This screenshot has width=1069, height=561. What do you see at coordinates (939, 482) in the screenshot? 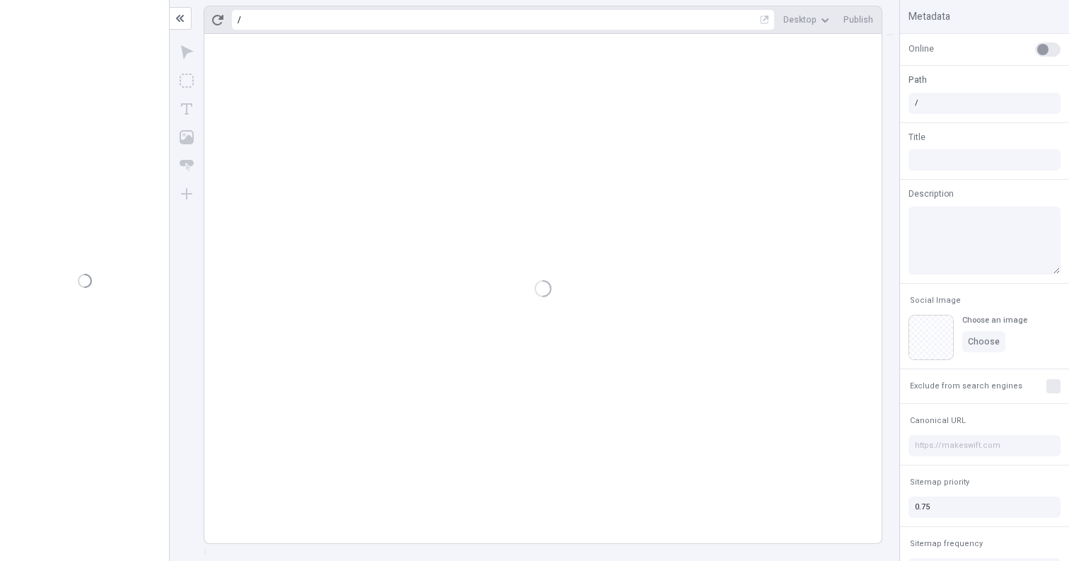
I see `button: Sitemap priority` at bounding box center [939, 482].